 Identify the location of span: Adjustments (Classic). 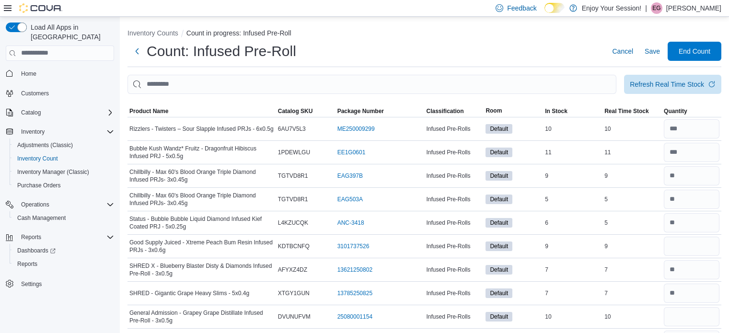
(64, 145).